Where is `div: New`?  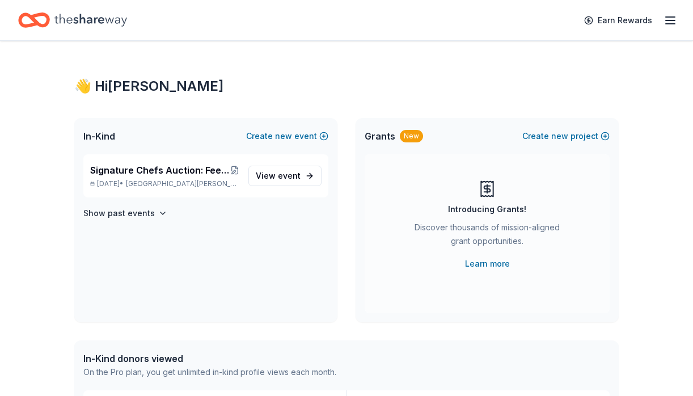
div: New is located at coordinates (411, 136).